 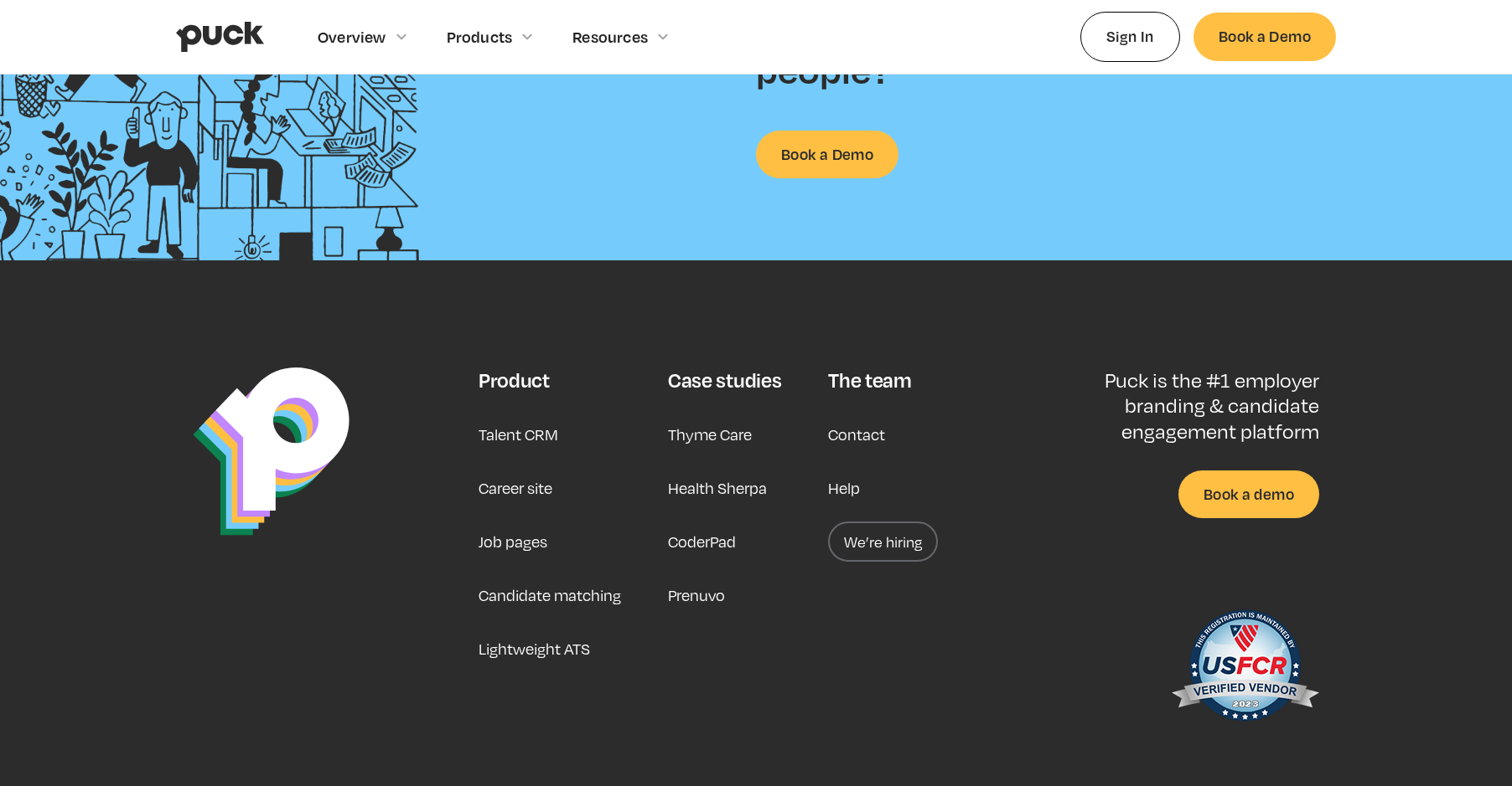 I want to click on a: Talent CRM, so click(x=518, y=435).